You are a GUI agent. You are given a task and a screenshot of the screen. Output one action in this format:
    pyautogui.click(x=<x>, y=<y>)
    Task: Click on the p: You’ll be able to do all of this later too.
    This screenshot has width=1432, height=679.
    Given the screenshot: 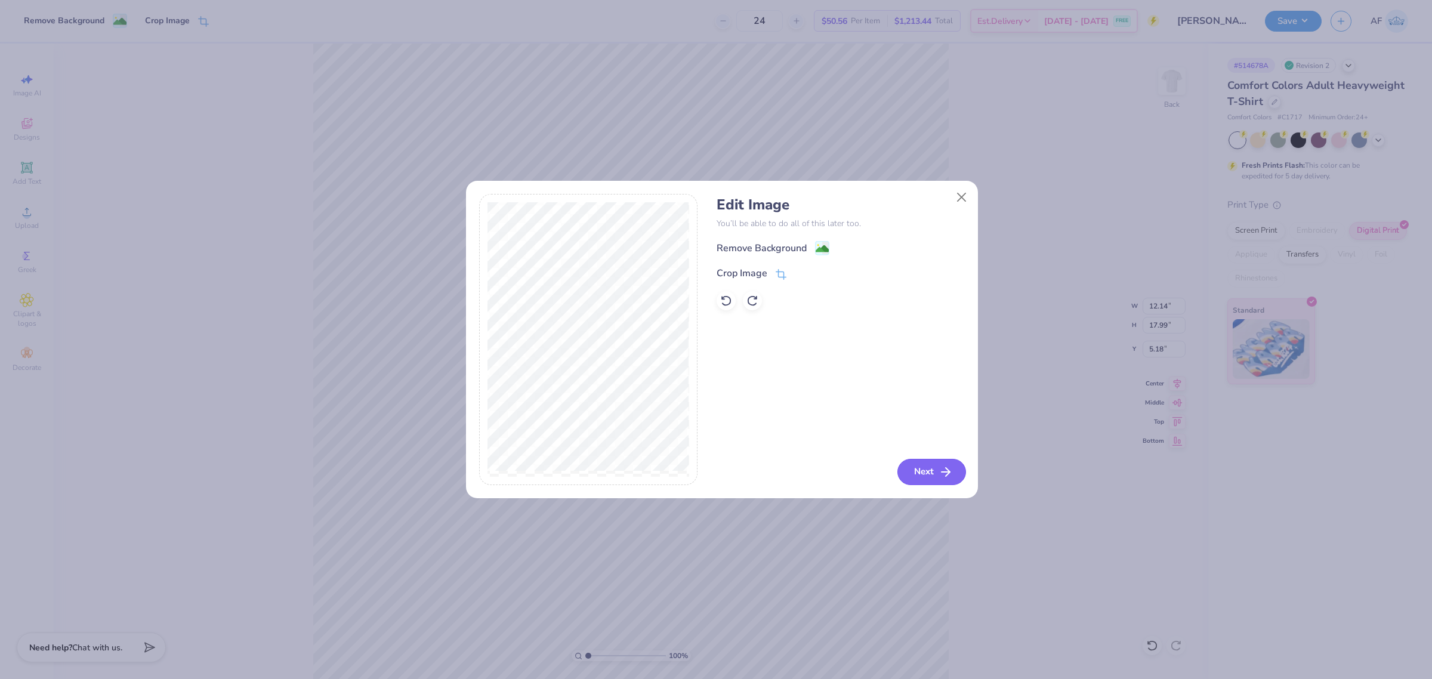 What is the action you would take?
    pyautogui.click(x=840, y=223)
    